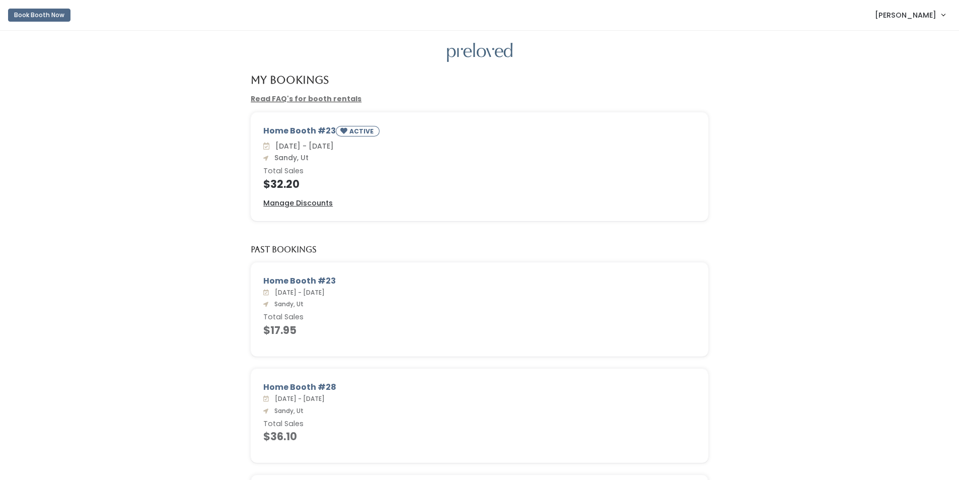 This screenshot has width=959, height=480. Describe the element at coordinates (298, 203) in the screenshot. I see `u: Manage Discounts` at that location.